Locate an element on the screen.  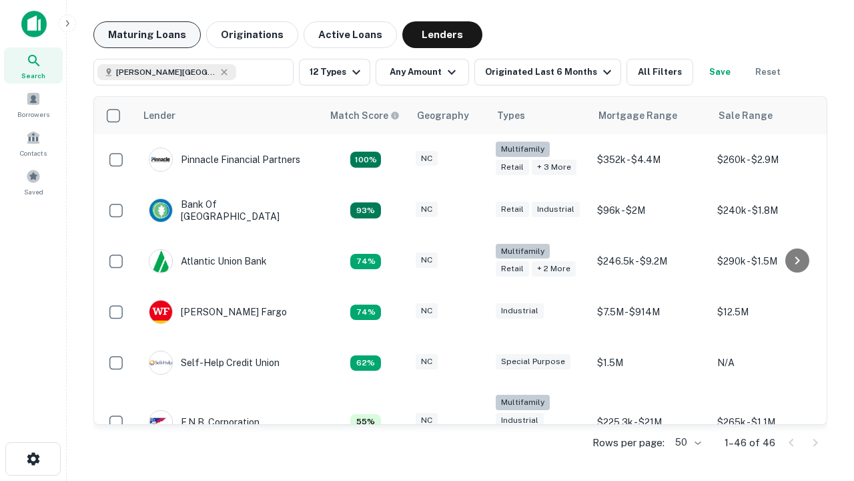
button: Lenders is located at coordinates (442, 35).